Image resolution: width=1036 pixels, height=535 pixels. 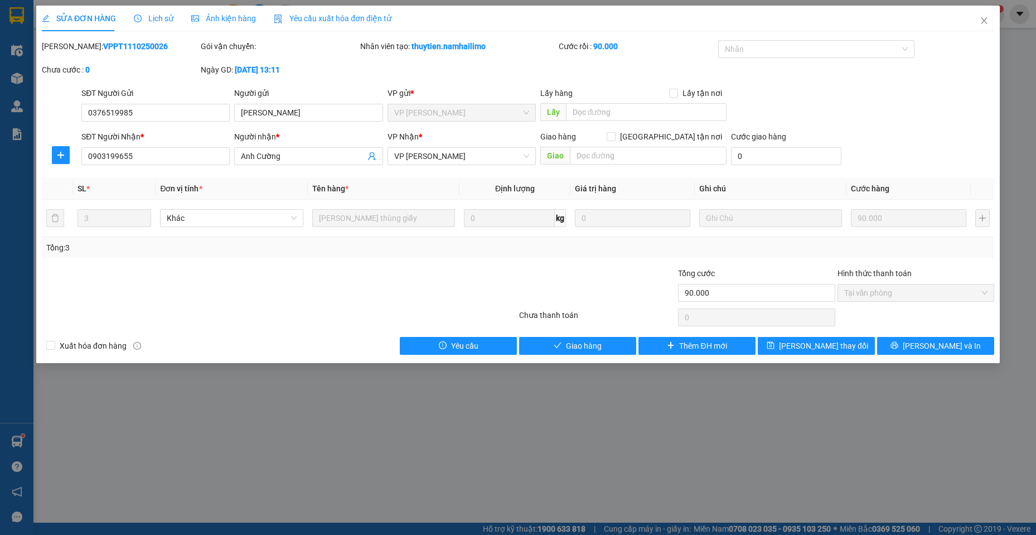 What do you see at coordinates (874, 273) in the screenshot?
I see `label: Hình thức thanh toán` at bounding box center [874, 273].